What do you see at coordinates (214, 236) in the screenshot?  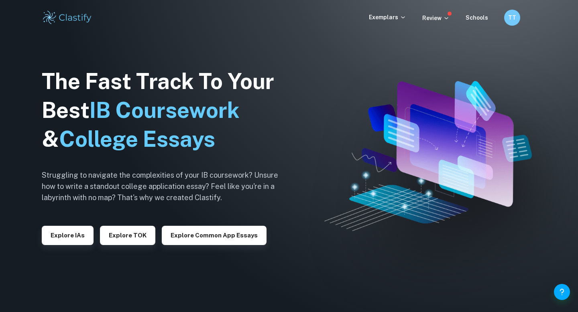 I see `button: Explore Common App essays` at bounding box center [214, 236].